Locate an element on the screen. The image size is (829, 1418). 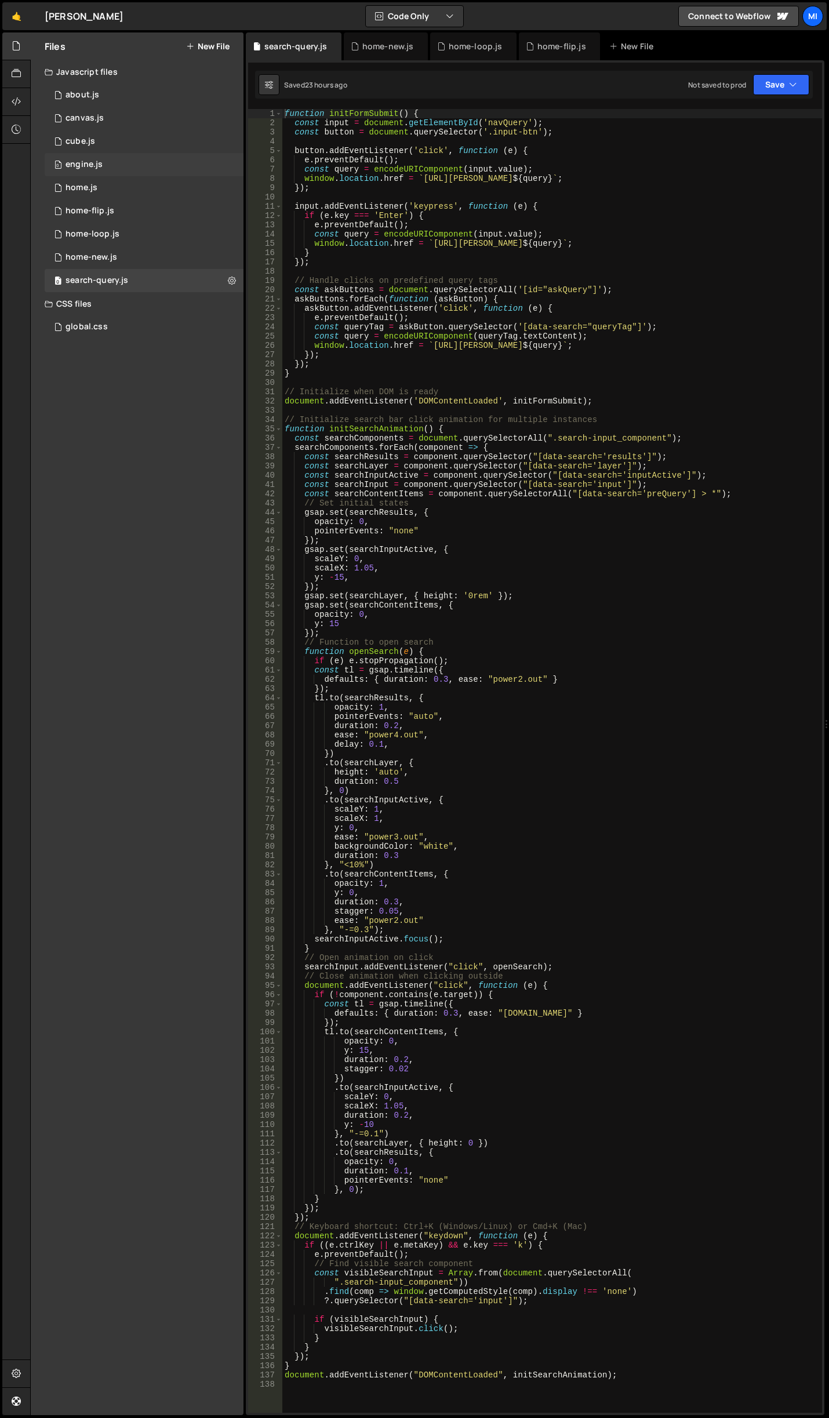
div: 91 is located at coordinates (265, 949).